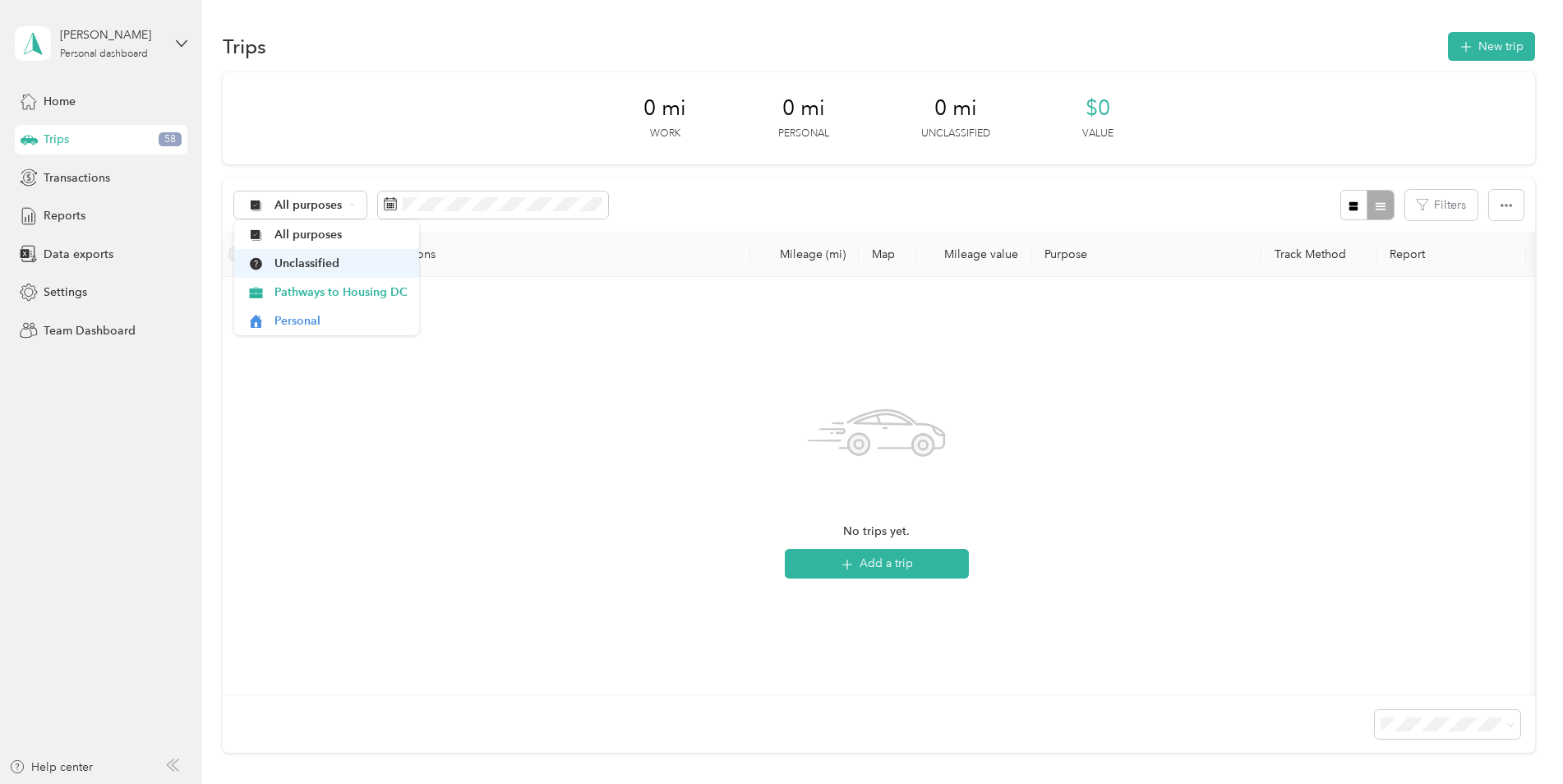 The image size is (1563, 784). I want to click on span: No trips yet., so click(876, 531).